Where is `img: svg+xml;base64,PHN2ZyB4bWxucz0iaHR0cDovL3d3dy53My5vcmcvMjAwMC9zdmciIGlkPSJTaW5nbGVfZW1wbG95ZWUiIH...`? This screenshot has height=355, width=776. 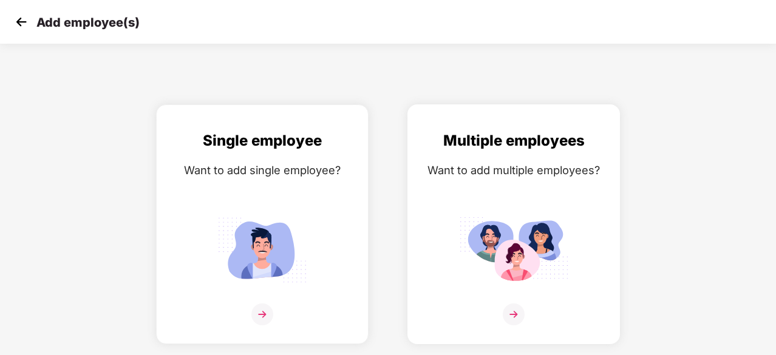 img: svg+xml;base64,PHN2ZyB4bWxucz0iaHR0cDovL3d3dy53My5vcmcvMjAwMC9zdmciIGlkPSJTaW5nbGVfZW1wbG95ZWUiIH... is located at coordinates (262, 250).